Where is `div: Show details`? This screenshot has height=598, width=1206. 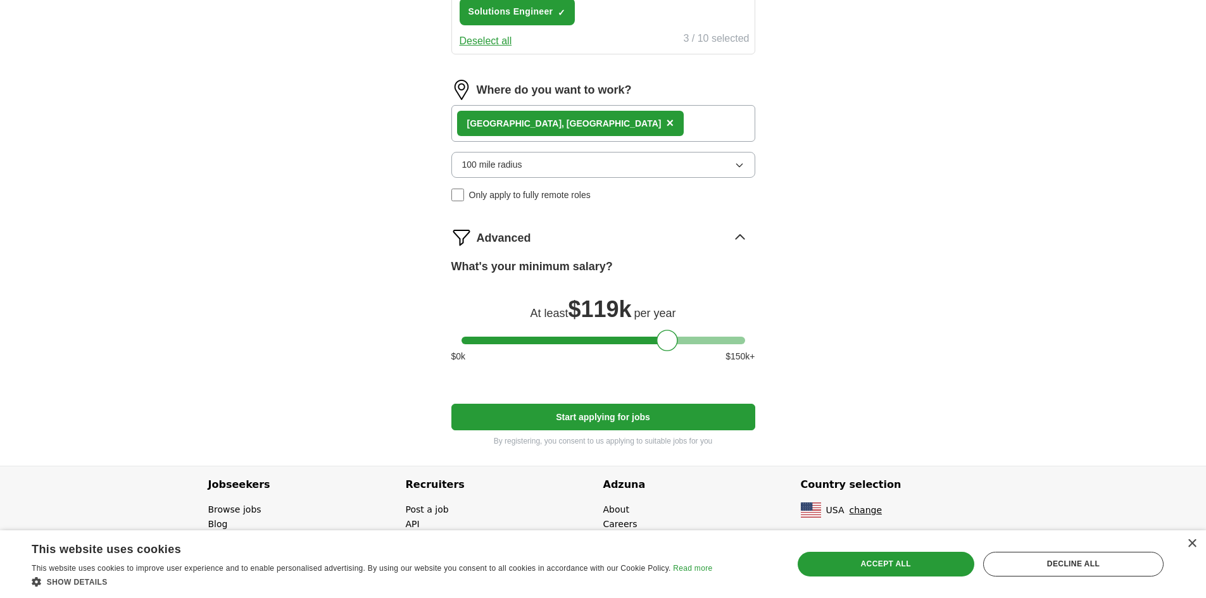 div: Show details is located at coordinates (372, 582).